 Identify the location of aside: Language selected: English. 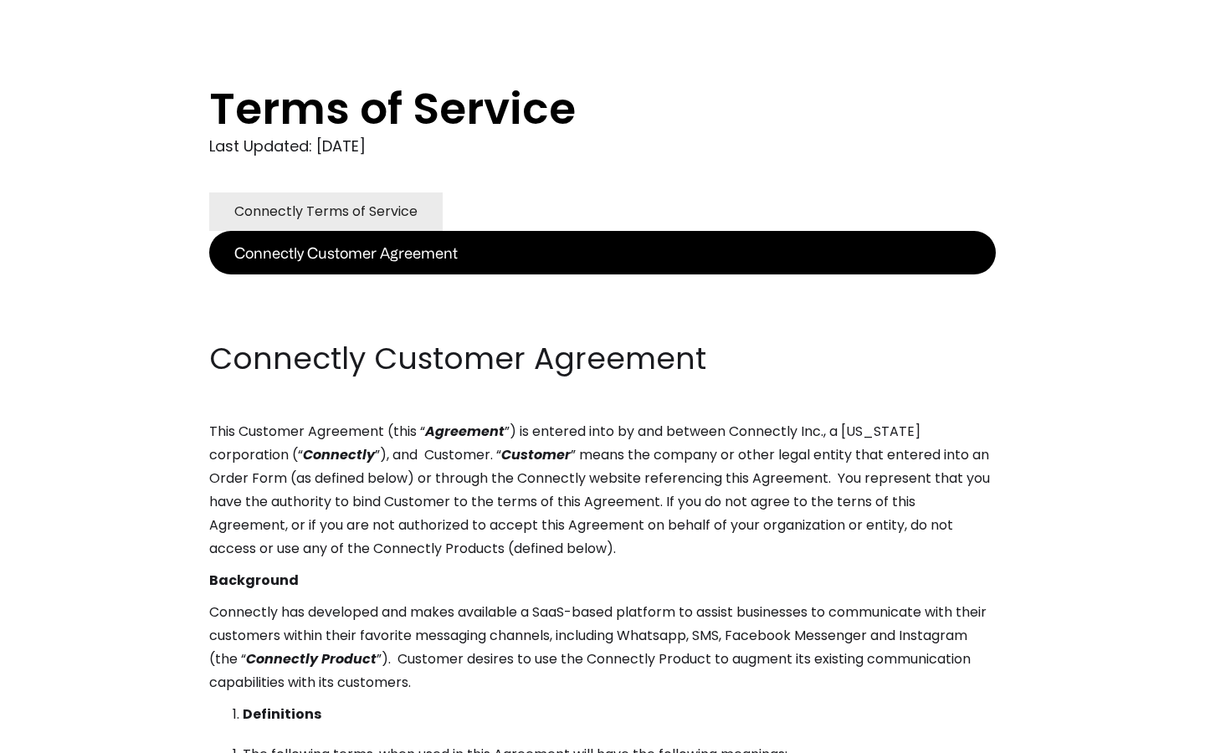
(59, 735).